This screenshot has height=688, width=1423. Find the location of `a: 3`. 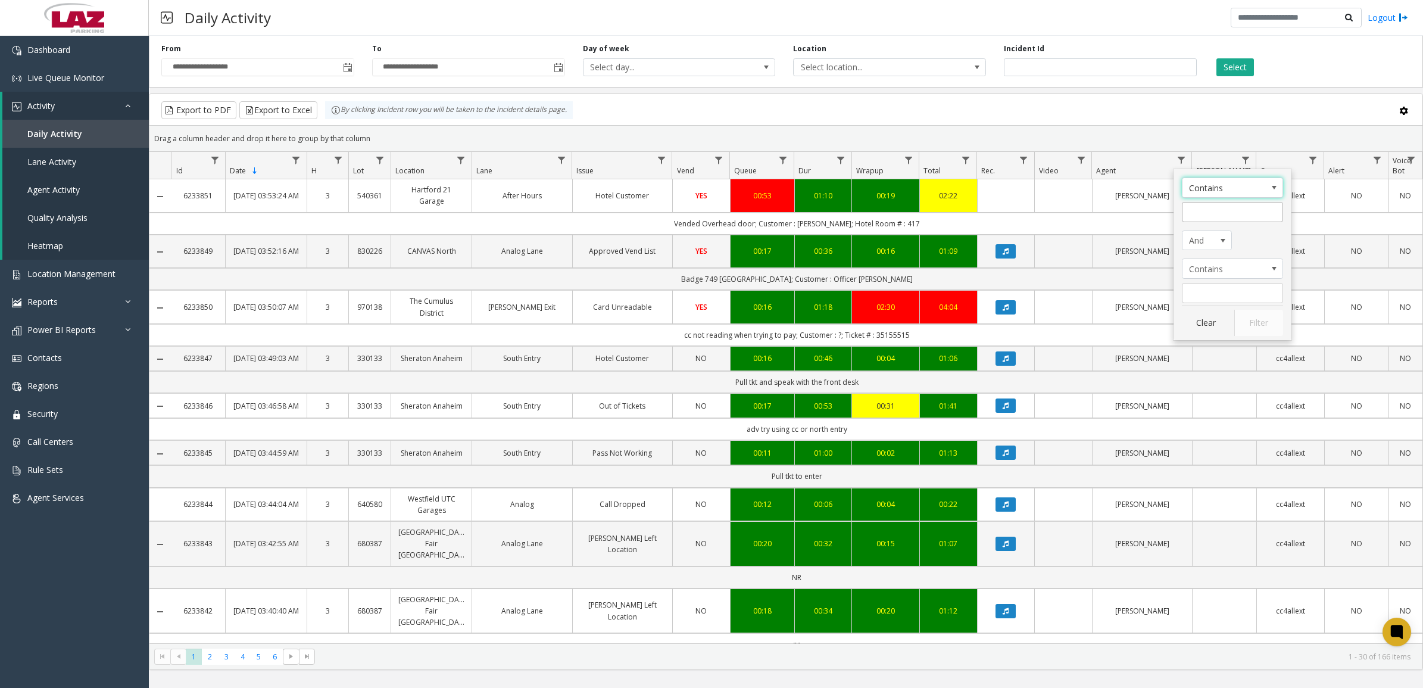

a: 3 is located at coordinates (328, 453).